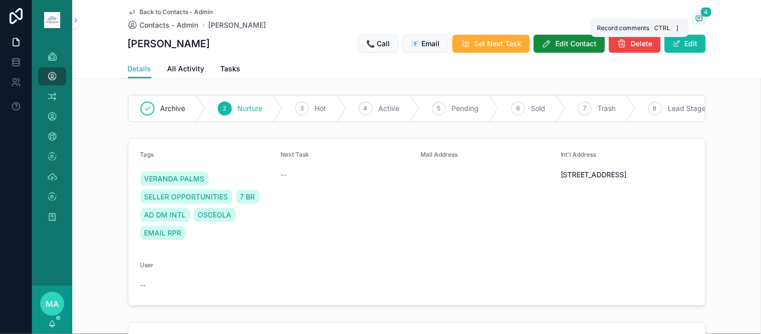 This screenshot has width=761, height=334. I want to click on span: Trash, so click(607, 108).